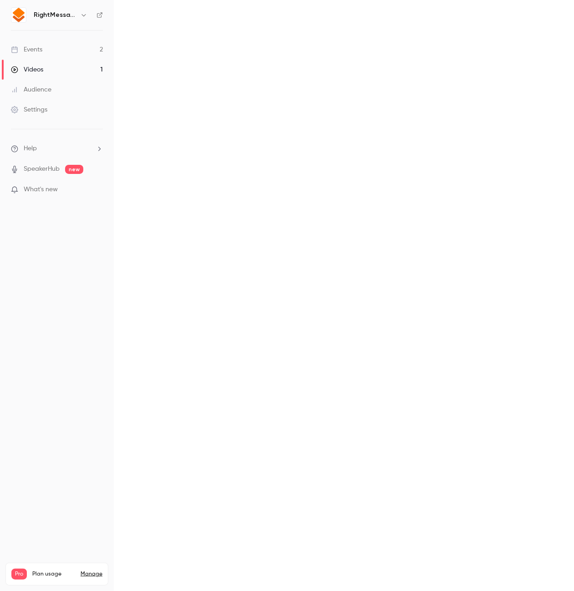  I want to click on div: Events, so click(26, 50).